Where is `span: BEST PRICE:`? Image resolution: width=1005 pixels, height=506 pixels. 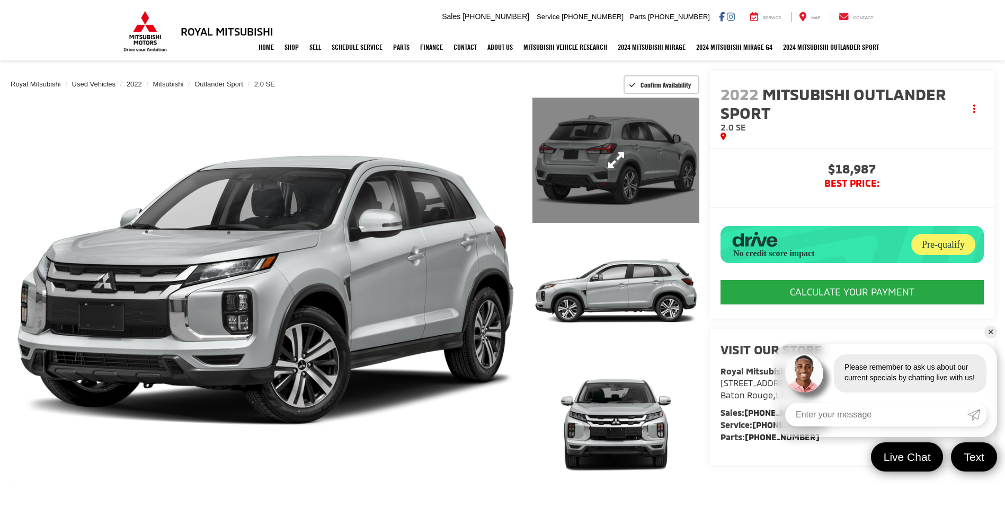
span: BEST PRICE: is located at coordinates (852, 183).